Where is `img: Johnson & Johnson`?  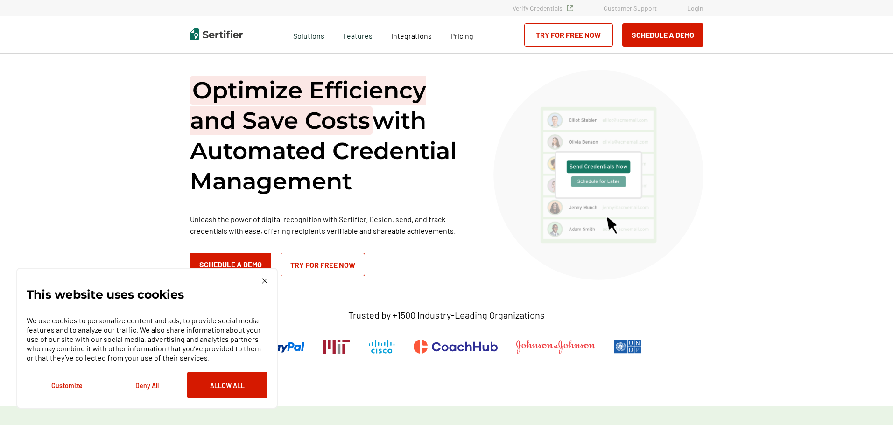 img: Johnson & Johnson is located at coordinates (556, 347).